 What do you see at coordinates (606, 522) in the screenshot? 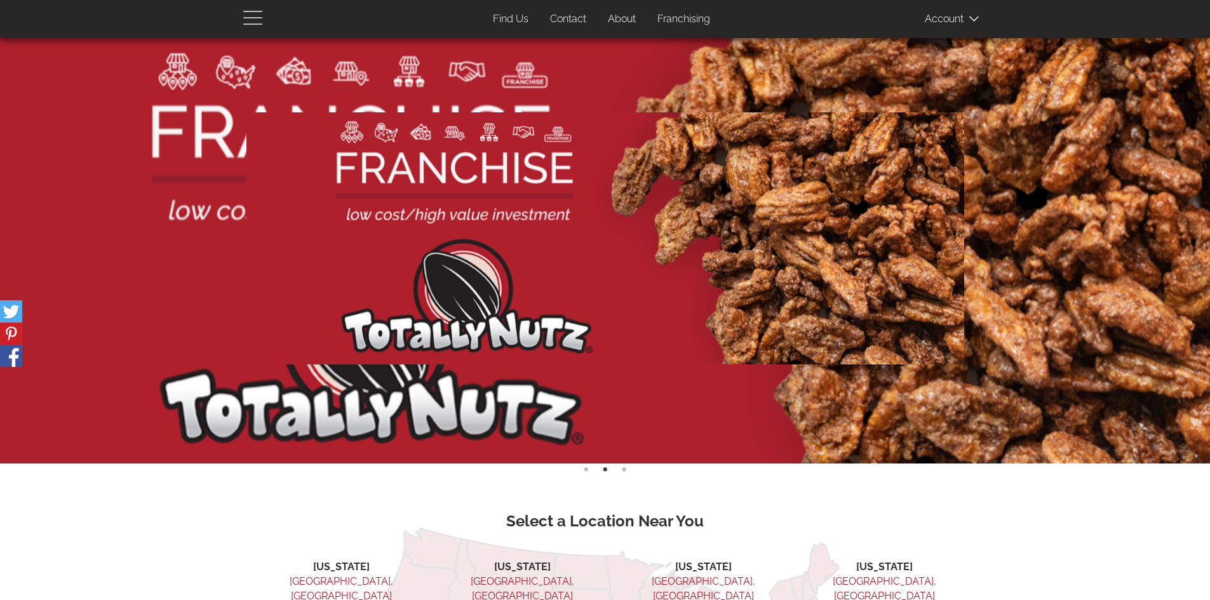
I see `h3: Select a Location Near You` at bounding box center [606, 522].